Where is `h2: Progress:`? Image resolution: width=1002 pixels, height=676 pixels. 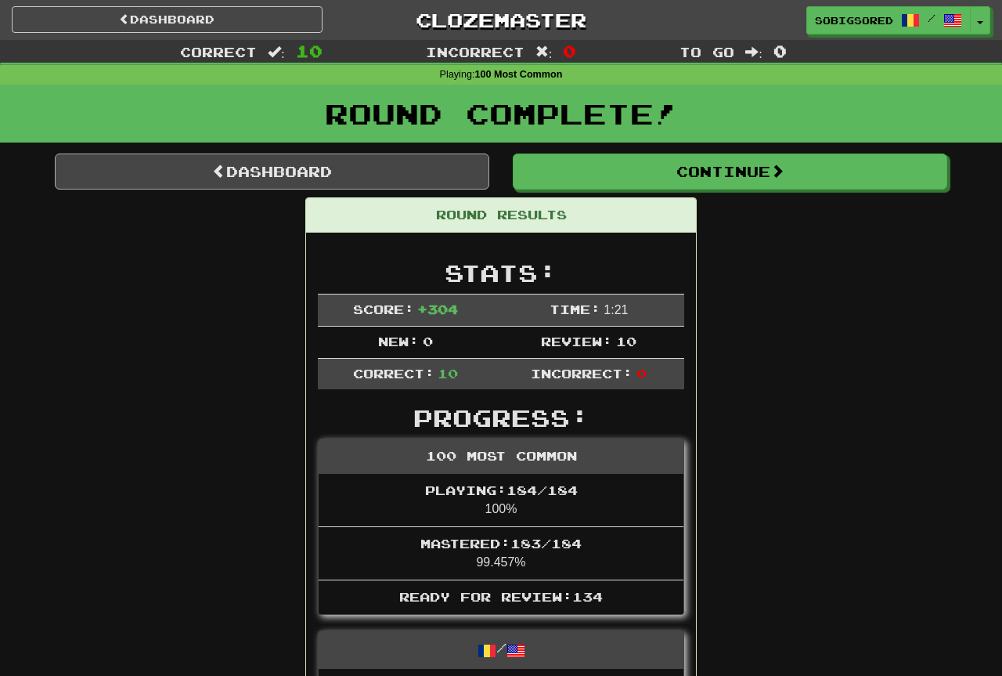 h2: Progress: is located at coordinates (501, 417).